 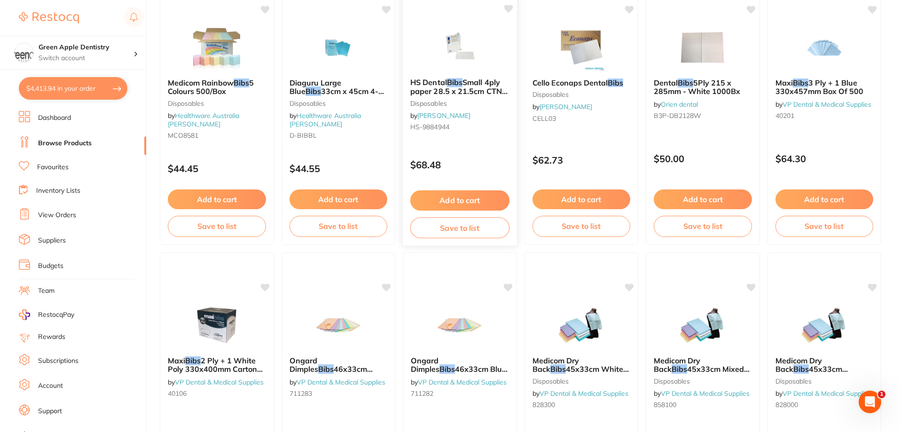 I want to click on b: Medicom Dry Back Bibs 45x33cm Mixed Colours Carton Of 500, so click(x=703, y=365).